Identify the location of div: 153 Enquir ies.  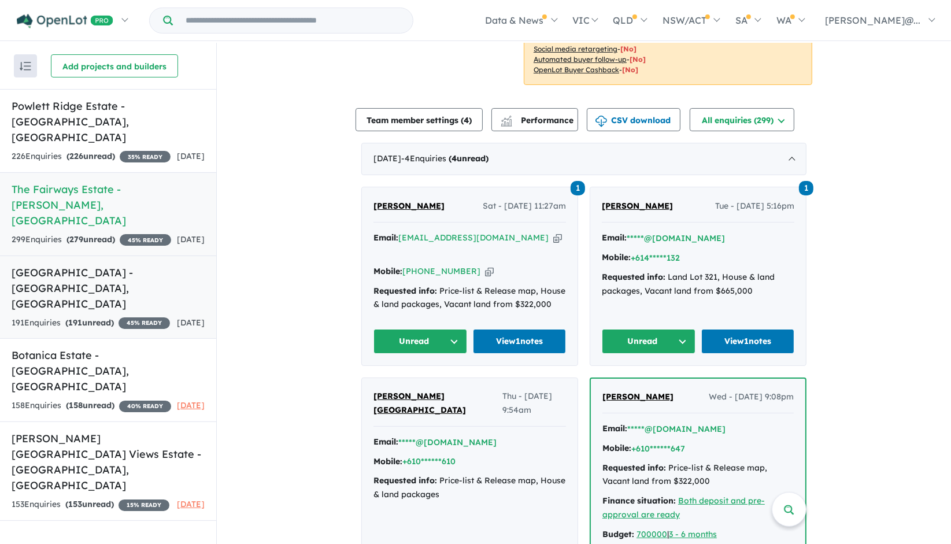
(90, 505).